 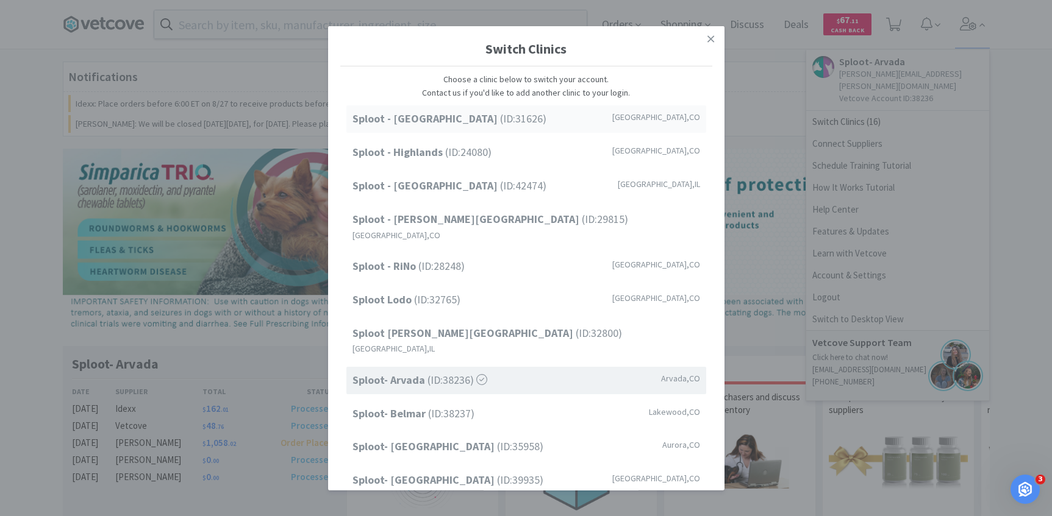 I want to click on strong: Sploot - RiNo, so click(x=385, y=266).